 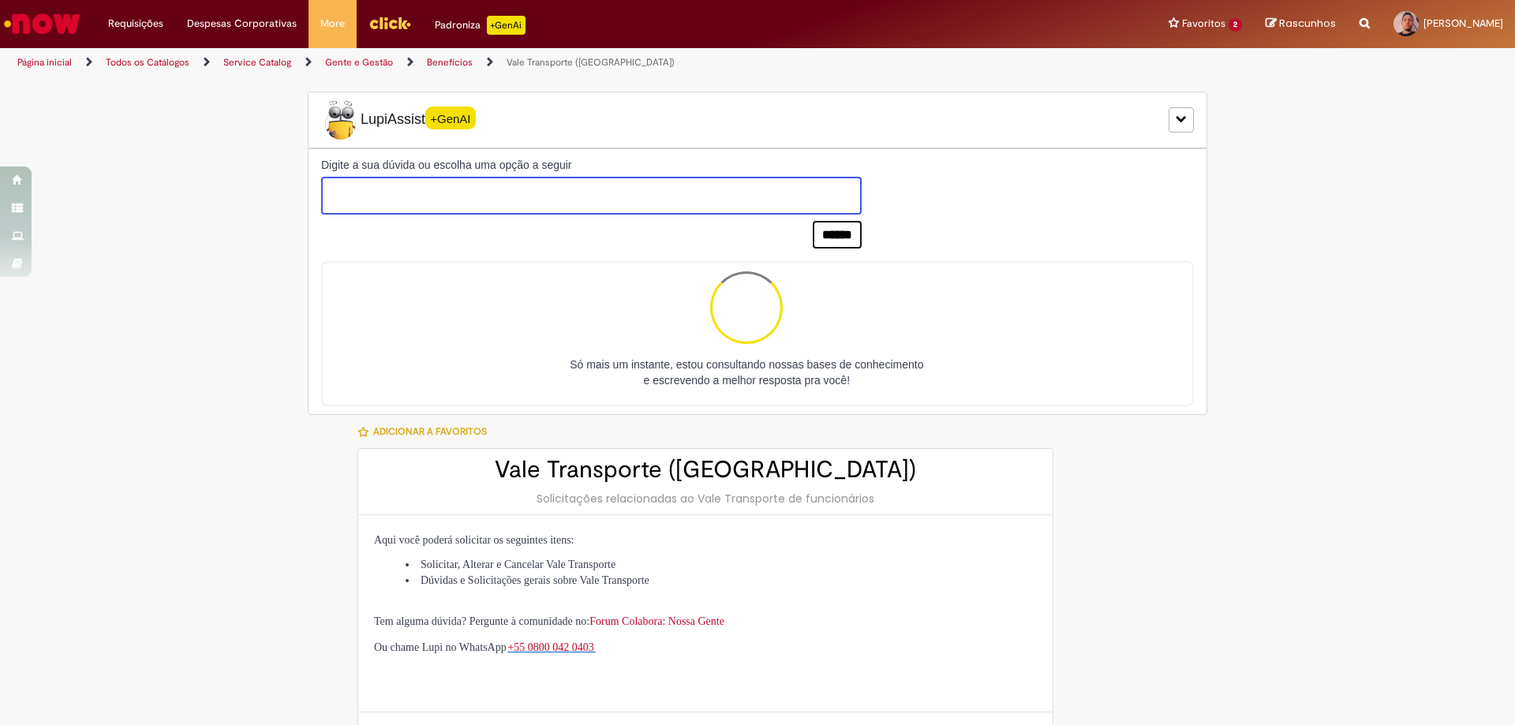 What do you see at coordinates (549, 621) in the screenshot?
I see `span: Tem alguma dúvida? Pergunte à comunidade no:` at bounding box center [549, 621].